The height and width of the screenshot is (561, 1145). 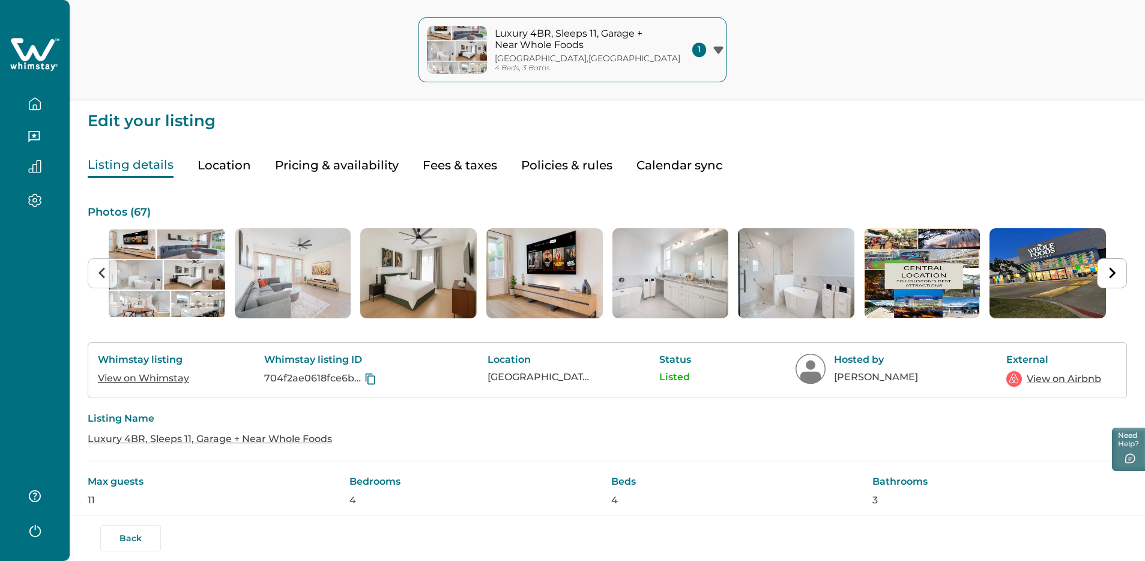 I want to click on p: Listed, so click(x=692, y=377).